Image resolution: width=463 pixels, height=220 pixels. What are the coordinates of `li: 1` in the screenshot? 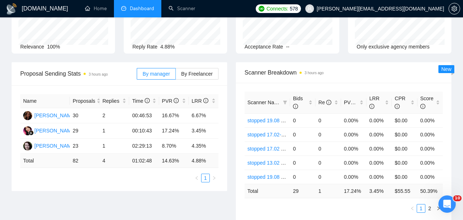 It's located at (206, 178).